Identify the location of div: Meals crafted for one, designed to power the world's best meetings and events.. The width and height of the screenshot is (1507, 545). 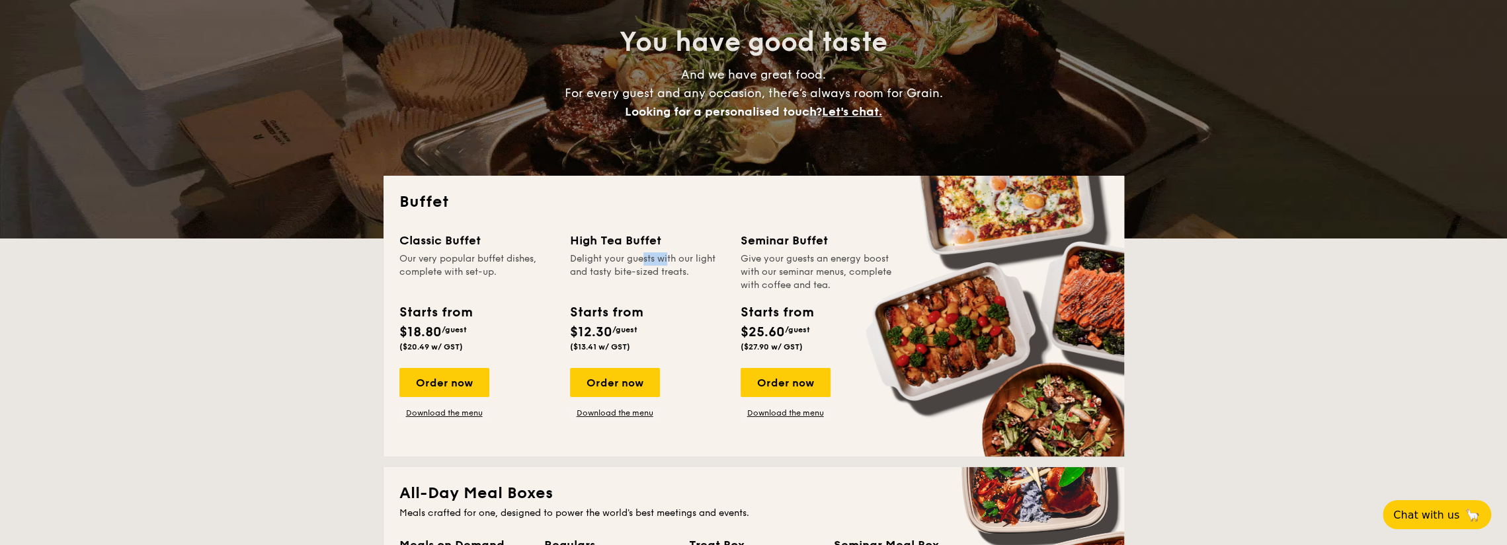
(754, 514).